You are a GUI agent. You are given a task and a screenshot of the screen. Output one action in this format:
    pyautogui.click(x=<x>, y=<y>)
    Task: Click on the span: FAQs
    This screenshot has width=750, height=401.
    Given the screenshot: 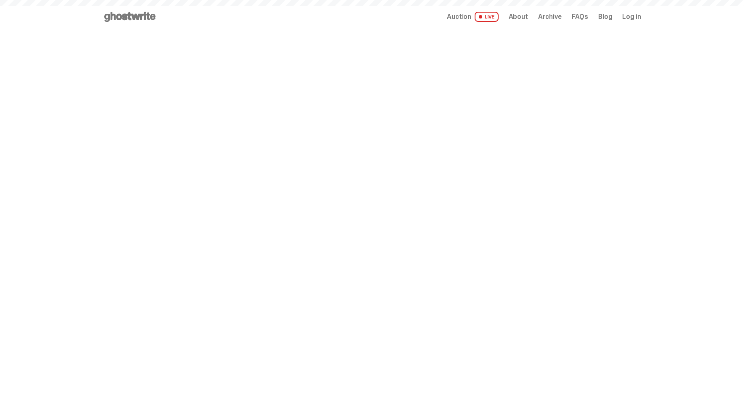 What is the action you would take?
    pyautogui.click(x=580, y=17)
    